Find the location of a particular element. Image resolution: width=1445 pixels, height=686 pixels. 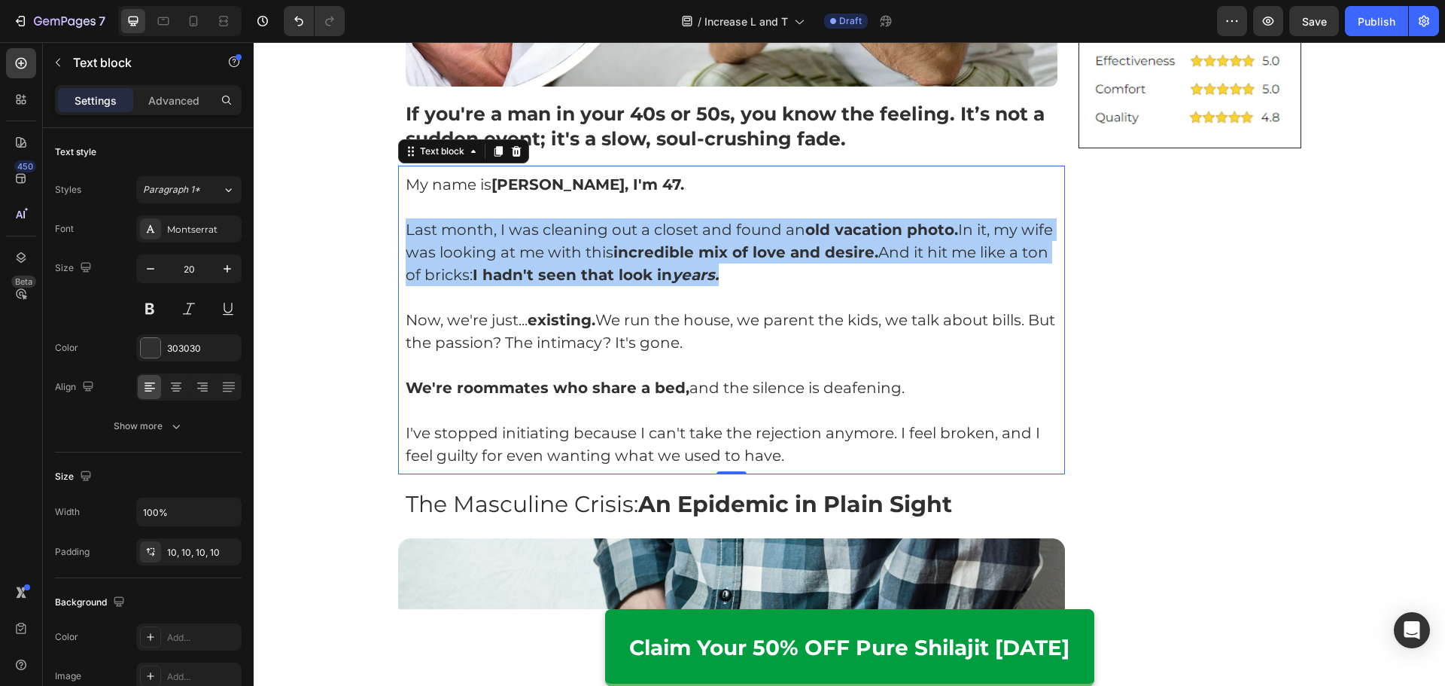

strong: I hadn't seen that look in is located at coordinates (318, 233).